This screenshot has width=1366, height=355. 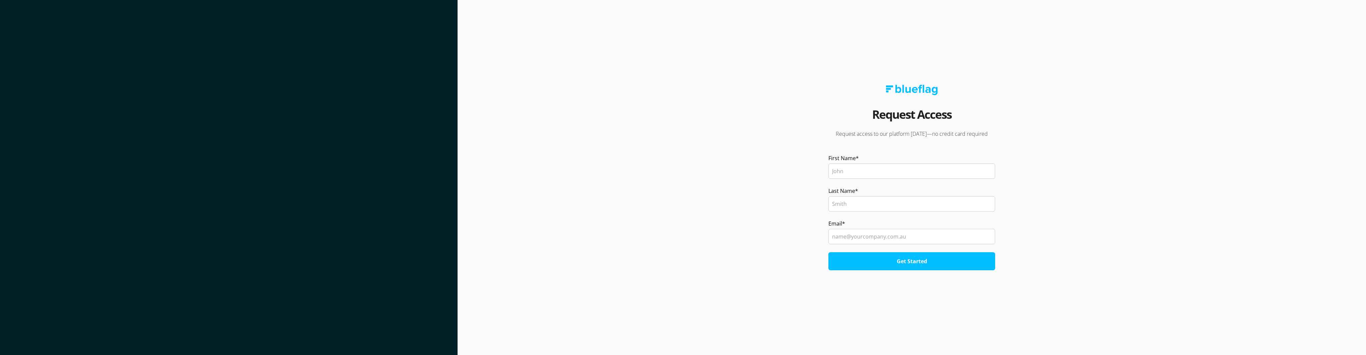 I want to click on input: Smith, so click(x=912, y=204).